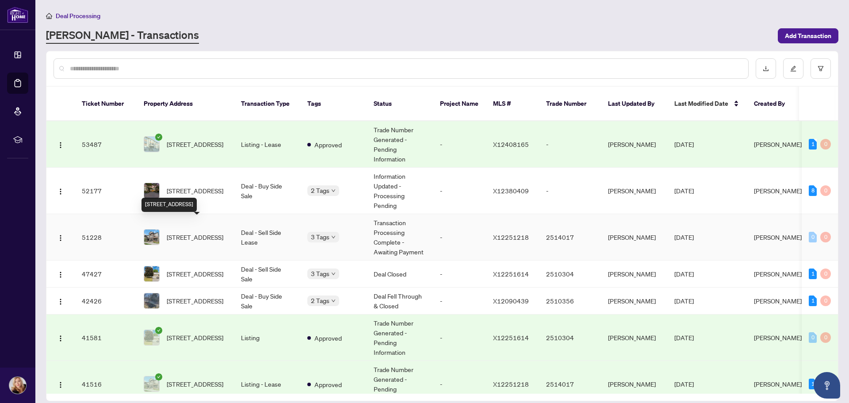  I want to click on td: Information Updated - Processing Pending, so click(400, 191).